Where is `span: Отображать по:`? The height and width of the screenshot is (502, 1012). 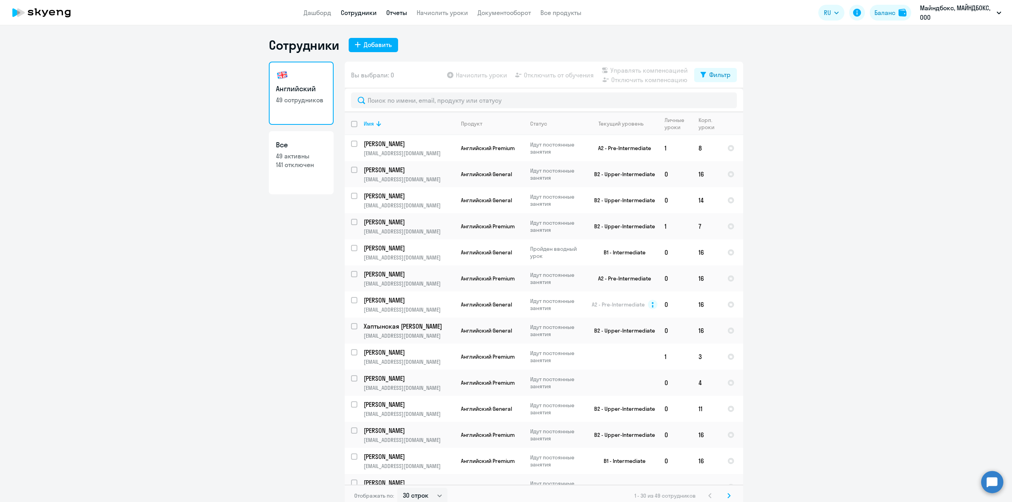 span: Отображать по: is located at coordinates (374, 496).